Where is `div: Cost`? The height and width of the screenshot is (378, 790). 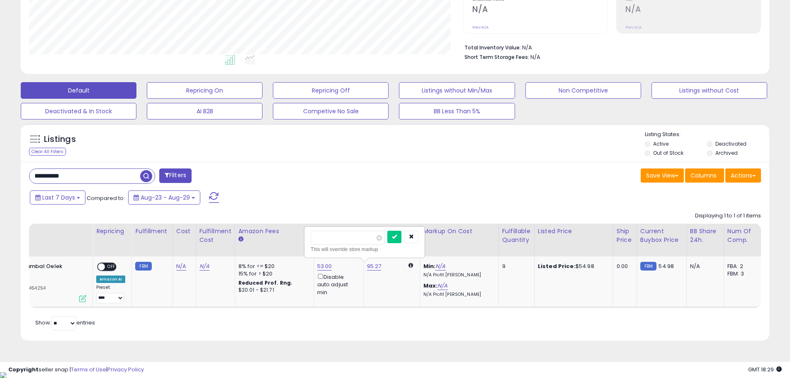
div: Cost is located at coordinates (184, 231).